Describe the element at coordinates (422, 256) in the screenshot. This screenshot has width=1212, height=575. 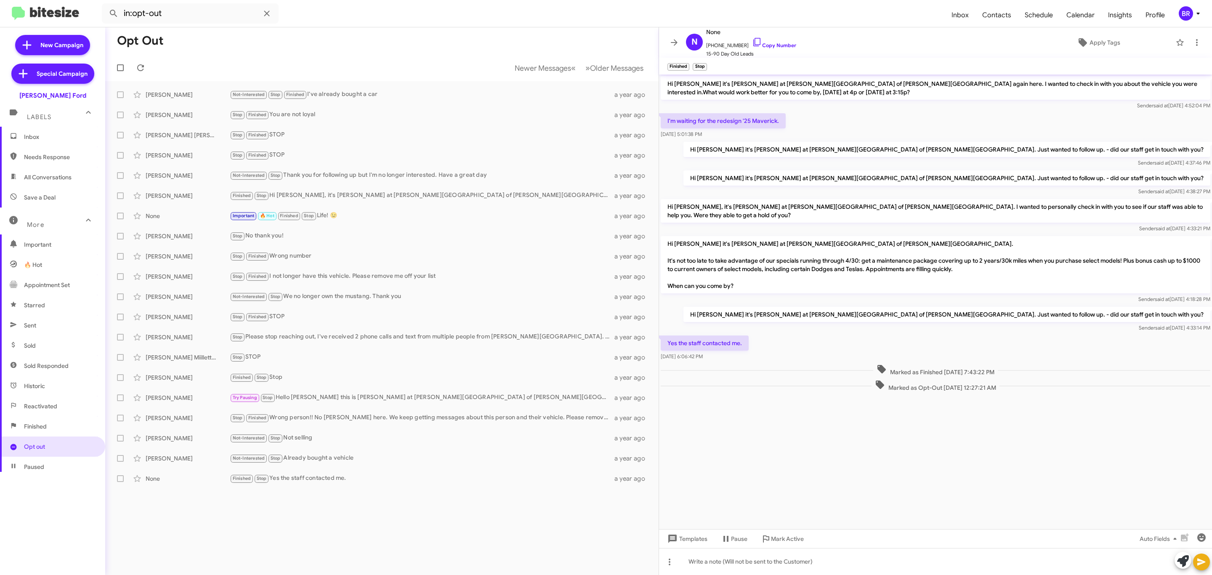
I see `div: Wrong number` at that location.